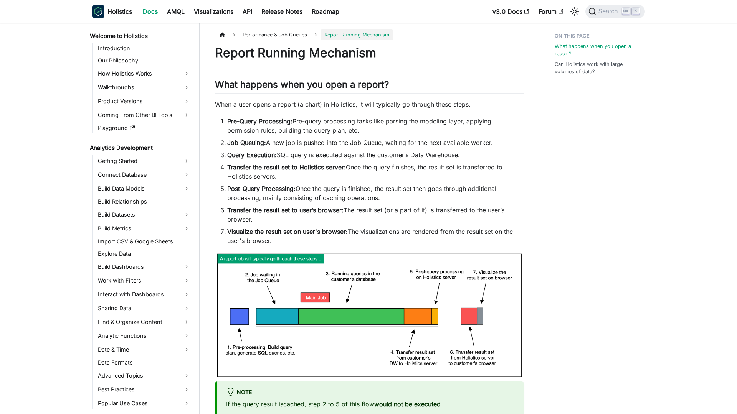 This screenshot has width=737, height=414. I want to click on li: Pre-query processing tasks like parsing the modeling layer, applying permission rules, building t..., so click(375, 126).